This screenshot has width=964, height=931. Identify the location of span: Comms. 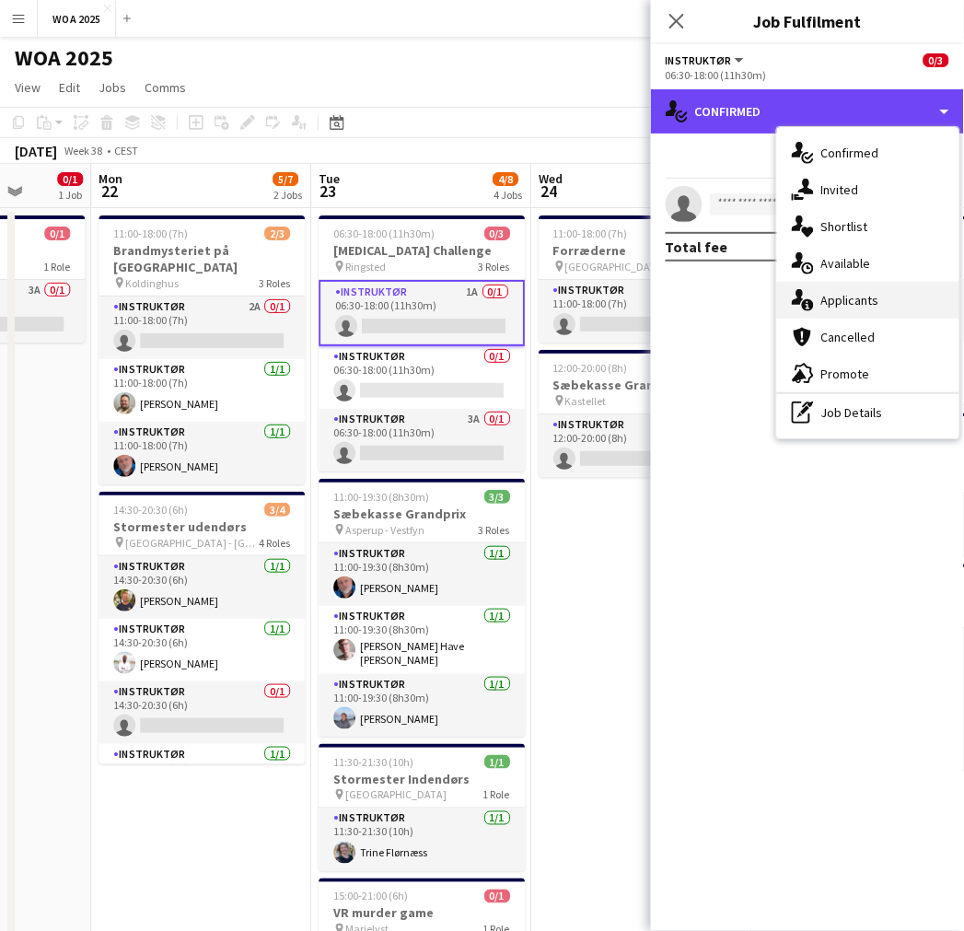
(165, 88).